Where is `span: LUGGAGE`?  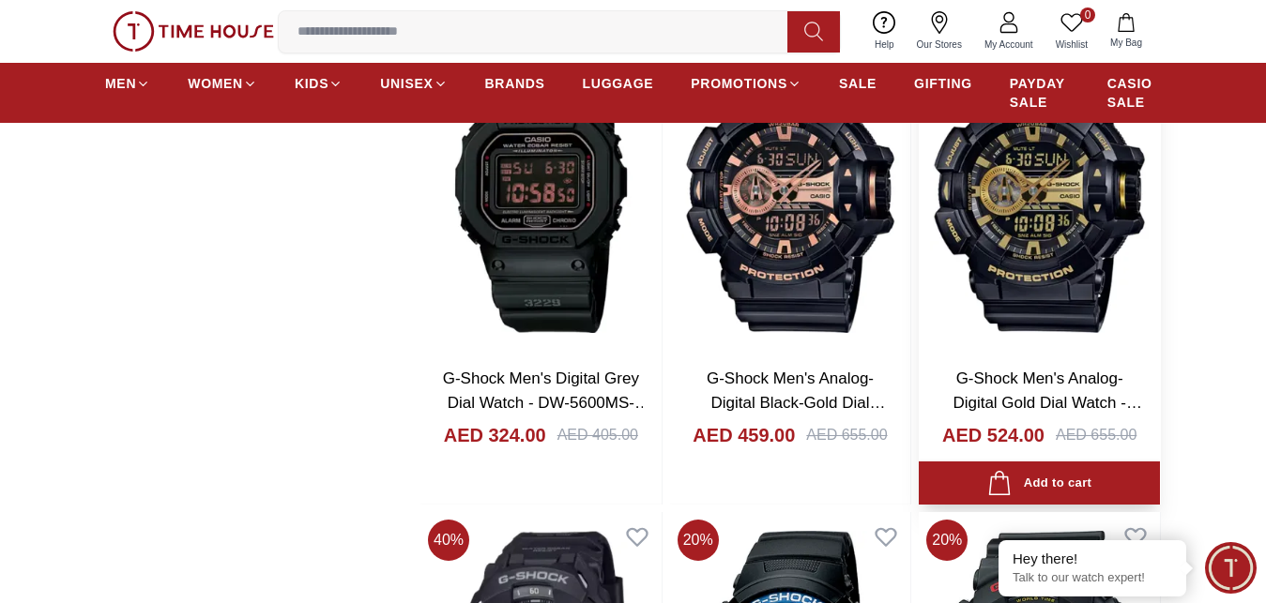
span: LUGGAGE is located at coordinates (618, 83).